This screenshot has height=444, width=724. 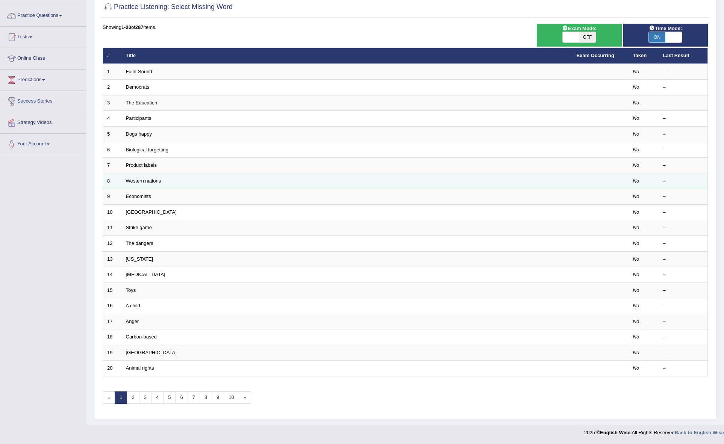 What do you see at coordinates (405, 27) in the screenshot?
I see `div: Showing of items.` at bounding box center [405, 27].